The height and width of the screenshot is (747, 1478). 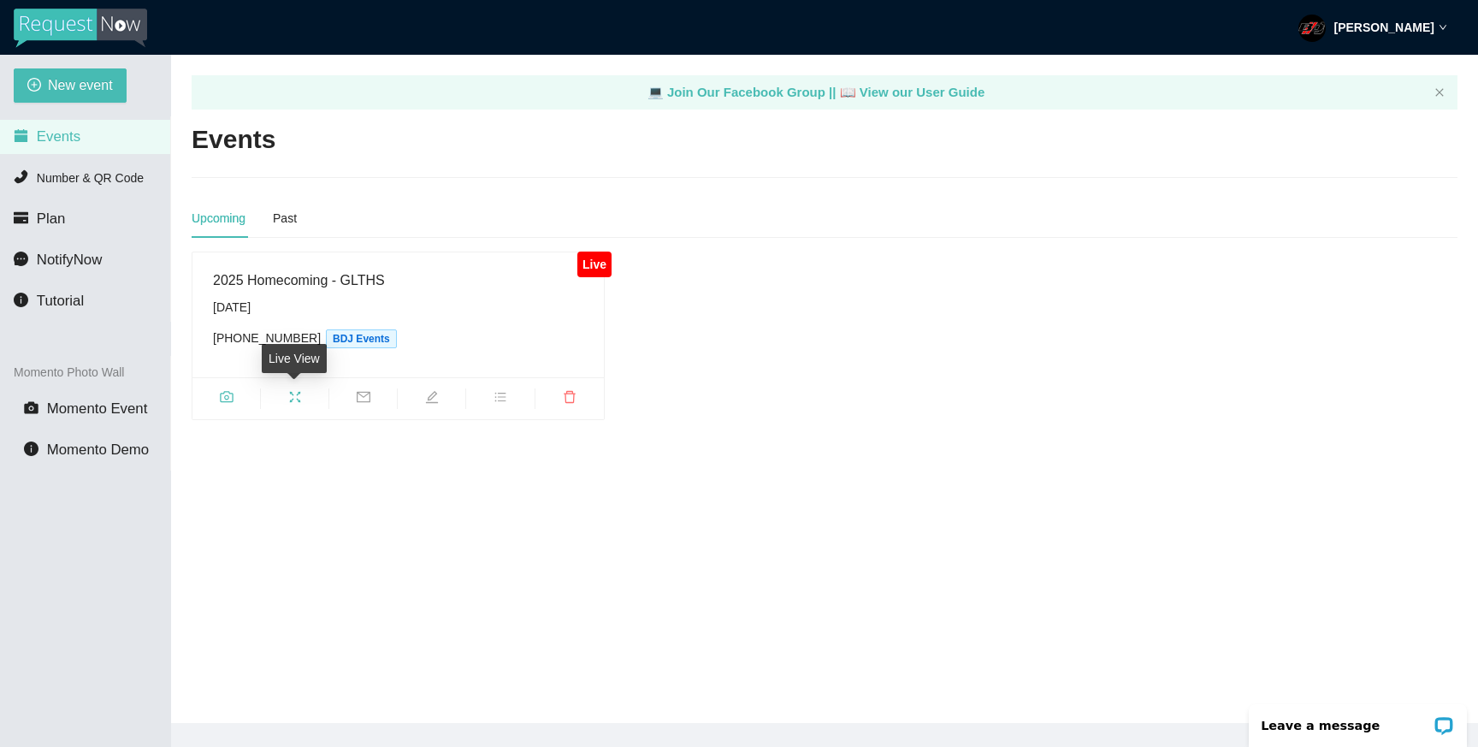 I want to click on span: mail, so click(x=363, y=399).